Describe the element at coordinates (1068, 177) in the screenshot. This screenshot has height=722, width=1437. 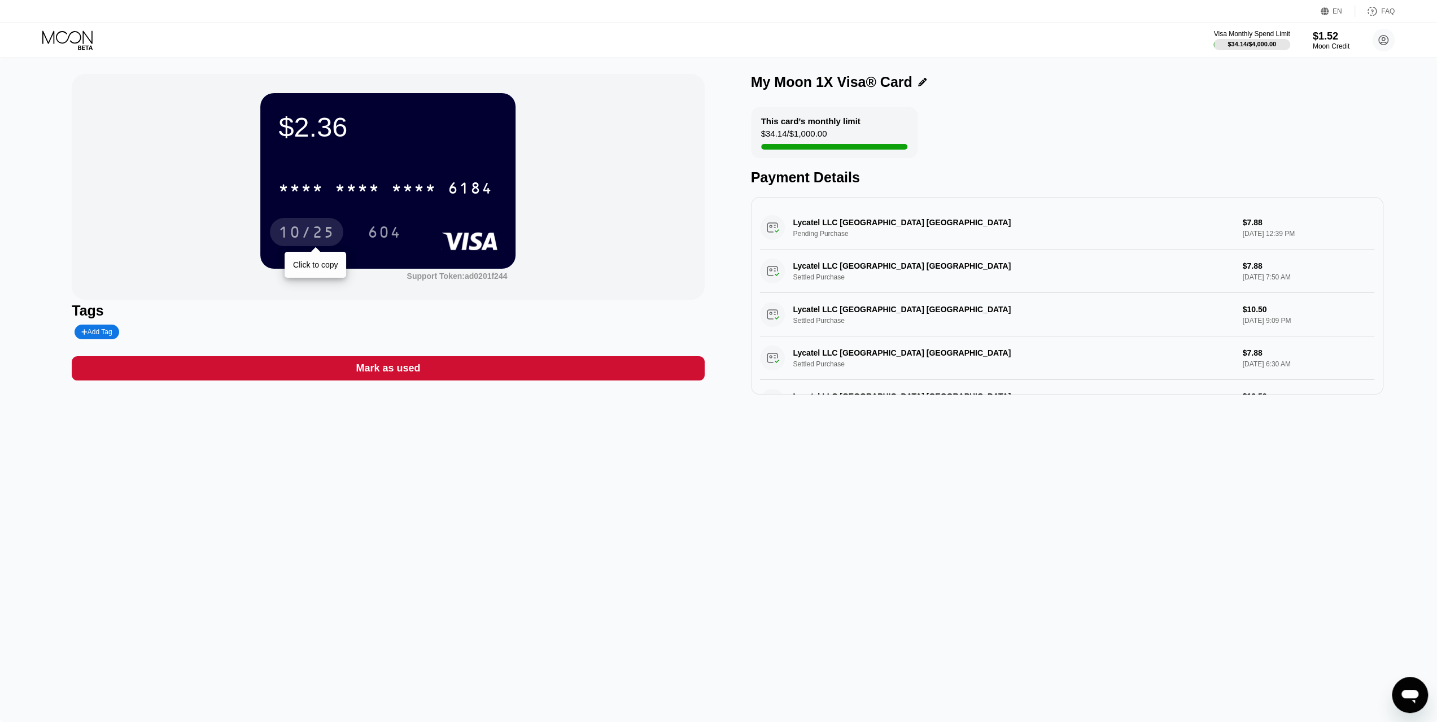
I see `div: Payment Details` at that location.